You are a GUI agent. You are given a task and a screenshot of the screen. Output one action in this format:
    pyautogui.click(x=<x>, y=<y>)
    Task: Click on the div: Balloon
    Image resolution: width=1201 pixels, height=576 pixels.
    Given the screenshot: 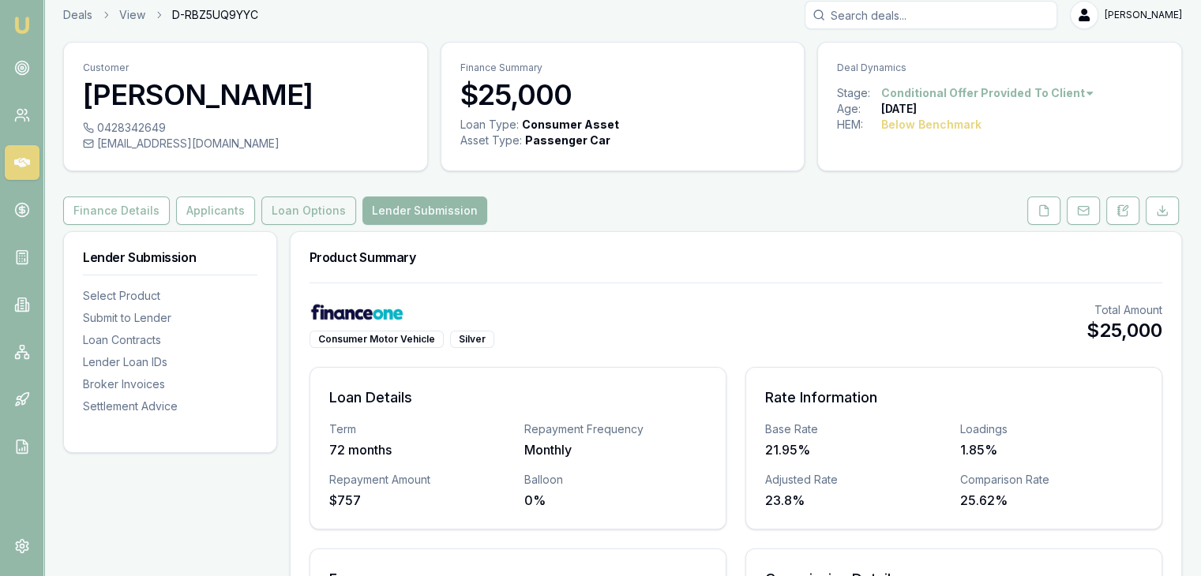 What is the action you would take?
    pyautogui.click(x=615, y=480)
    